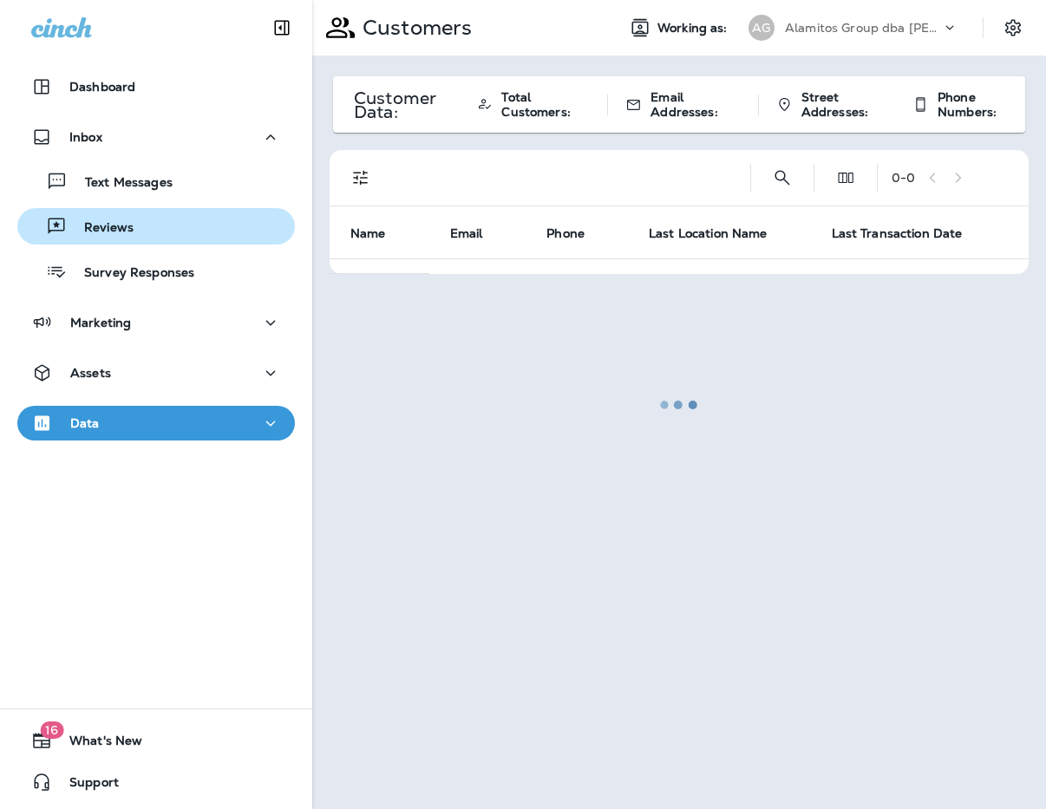  Describe the element at coordinates (86, 137) in the screenshot. I see `p: Inbox` at that location.